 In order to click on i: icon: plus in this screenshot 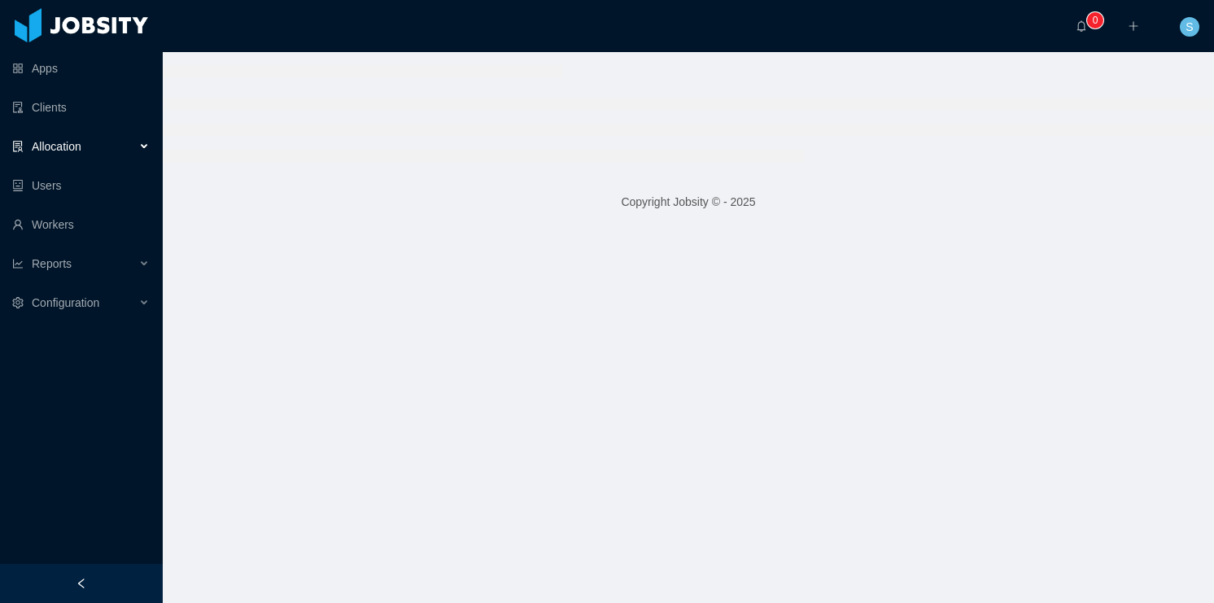, I will do `click(1134, 26)`.